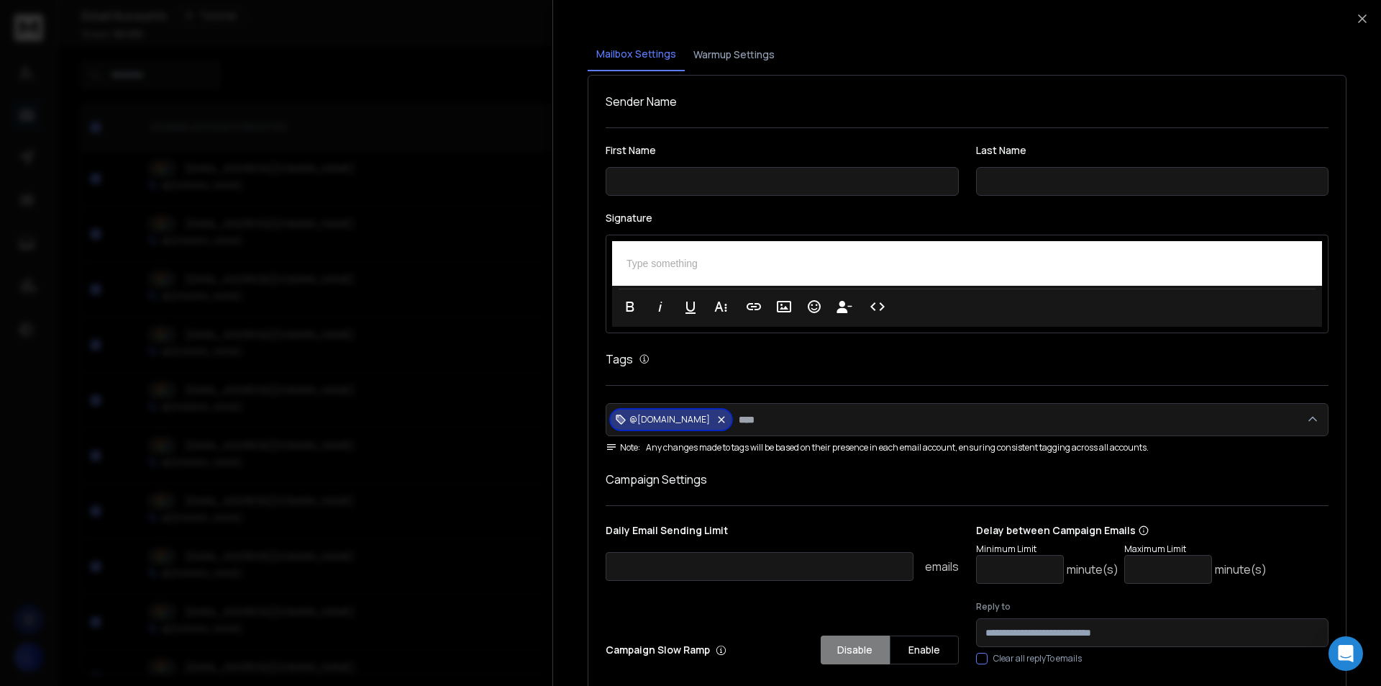 This screenshot has height=686, width=1381. What do you see at coordinates (784, 306) in the screenshot?
I see `button: Insert Image (Ctrl+P)` at bounding box center [784, 306].